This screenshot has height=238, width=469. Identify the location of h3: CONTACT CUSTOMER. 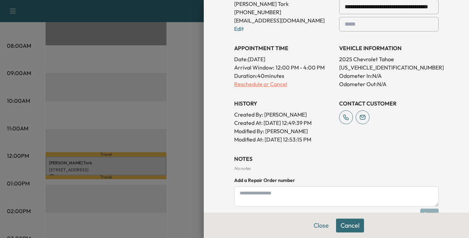
(389, 103).